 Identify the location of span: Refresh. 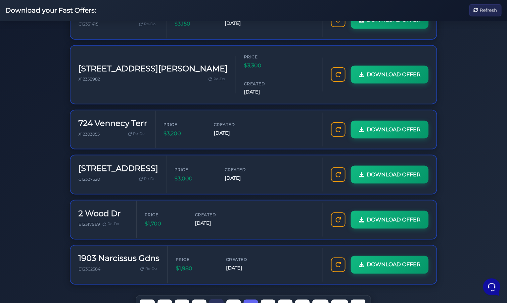
(489, 11).